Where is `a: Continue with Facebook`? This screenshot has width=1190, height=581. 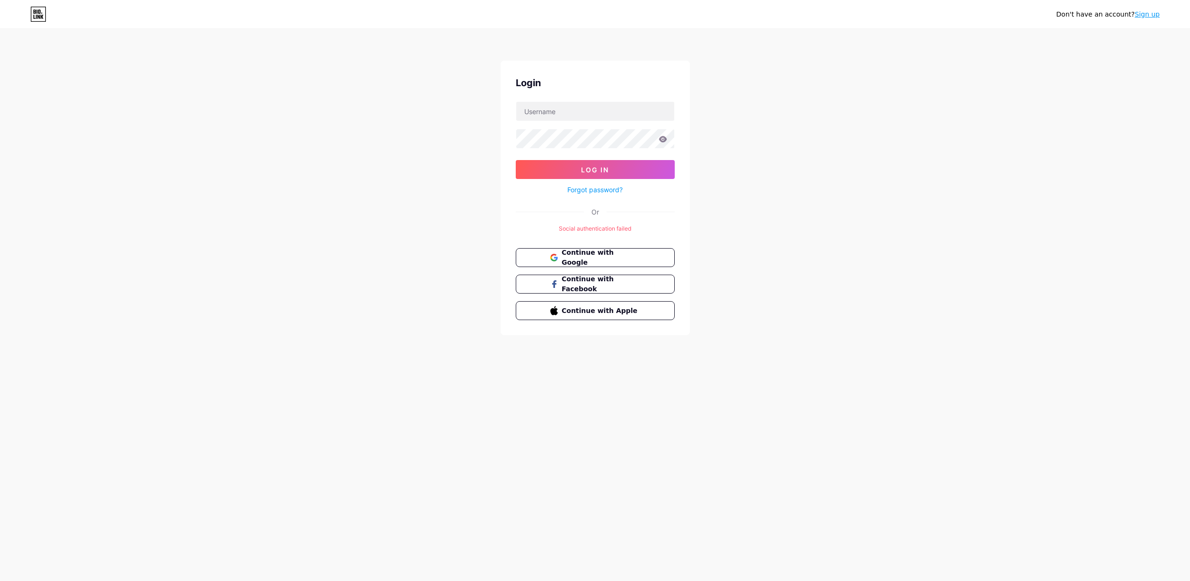
a: Continue with Facebook is located at coordinates (595, 284).